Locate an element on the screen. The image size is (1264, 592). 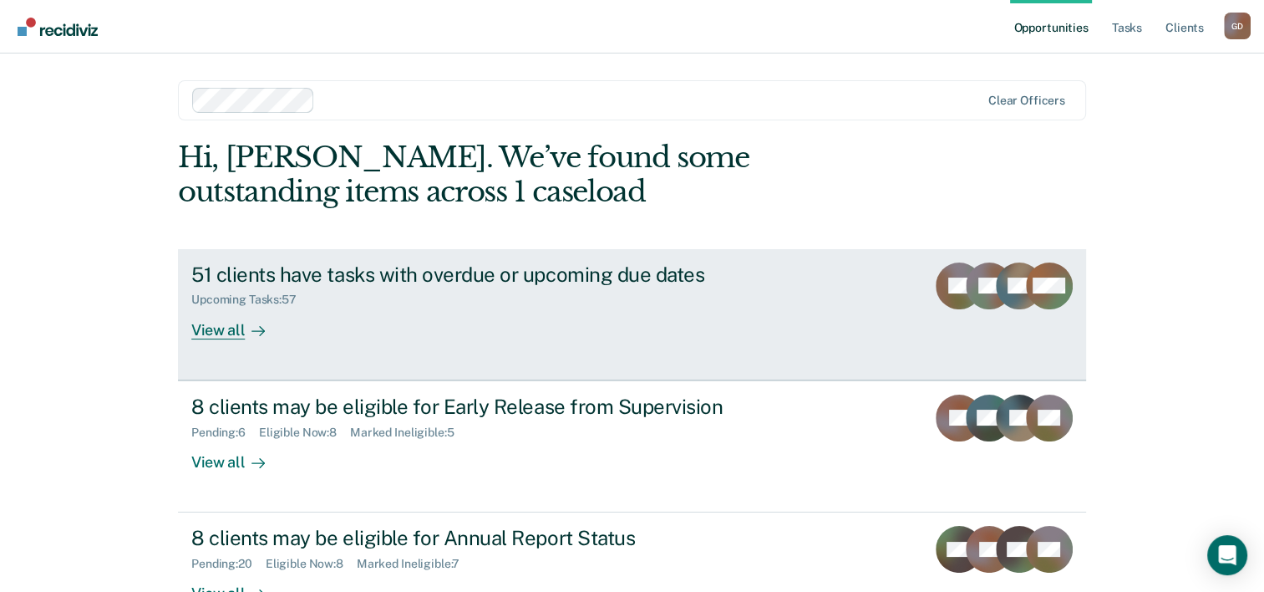
div: G D is located at coordinates (1238, 26).